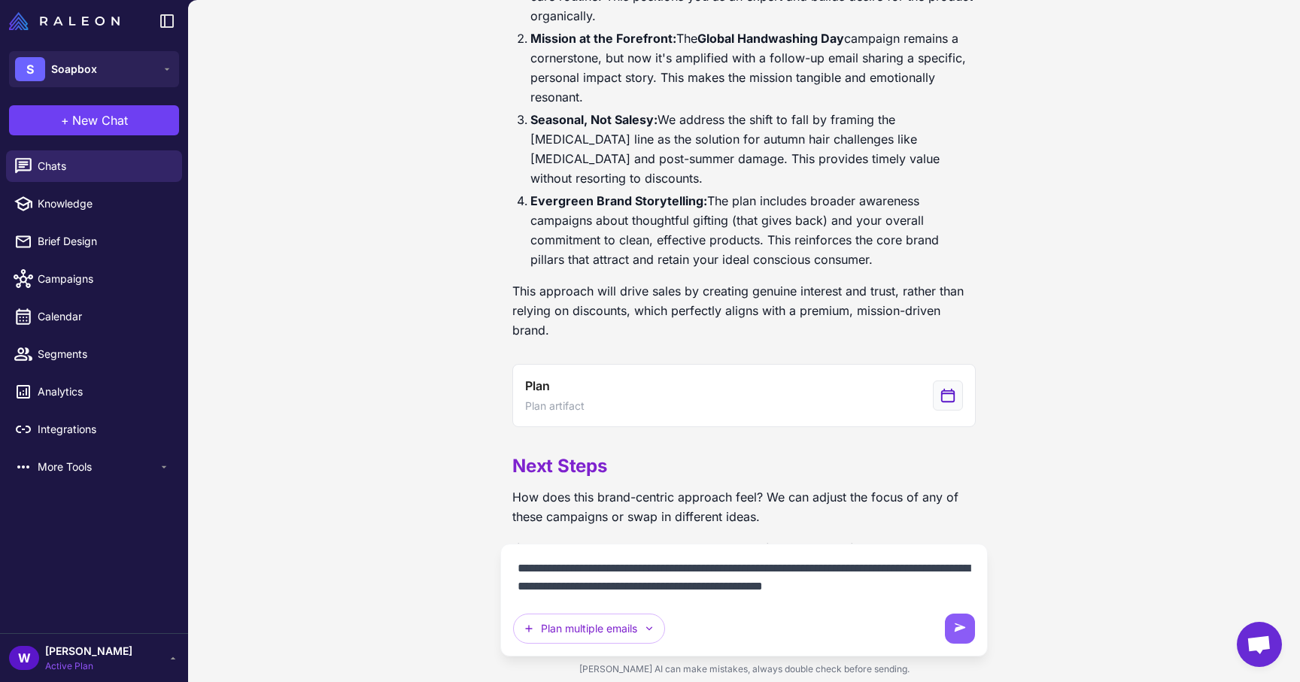 This screenshot has height=682, width=1300. What do you see at coordinates (753, 68) in the screenshot?
I see `li: The campaign remains a cornerstone, but now it's amplified with a follow-up email sharing a speci...` at bounding box center [753, 68].